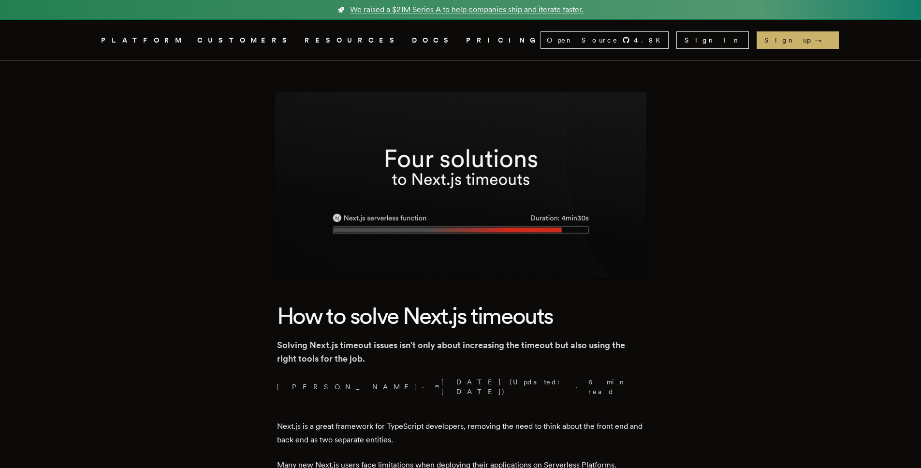 The width and height of the screenshot is (921, 468). I want to click on img: Featured image for How to solve Next.js timeouts blog post, so click(461, 185).